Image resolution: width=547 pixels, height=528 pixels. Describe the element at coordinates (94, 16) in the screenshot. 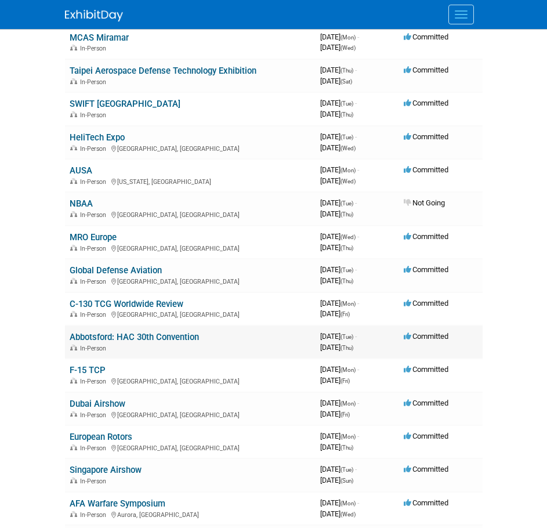

I see `img: ExhibitDay` at that location.